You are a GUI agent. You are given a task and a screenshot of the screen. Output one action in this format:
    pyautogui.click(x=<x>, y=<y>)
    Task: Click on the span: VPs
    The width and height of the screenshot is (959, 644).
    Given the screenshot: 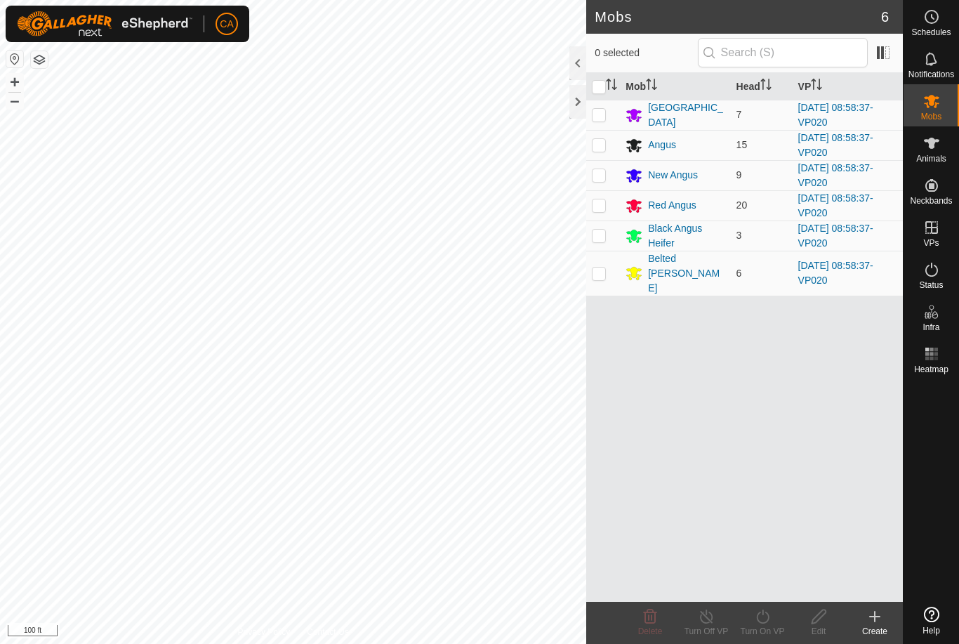 What is the action you would take?
    pyautogui.click(x=931, y=243)
    